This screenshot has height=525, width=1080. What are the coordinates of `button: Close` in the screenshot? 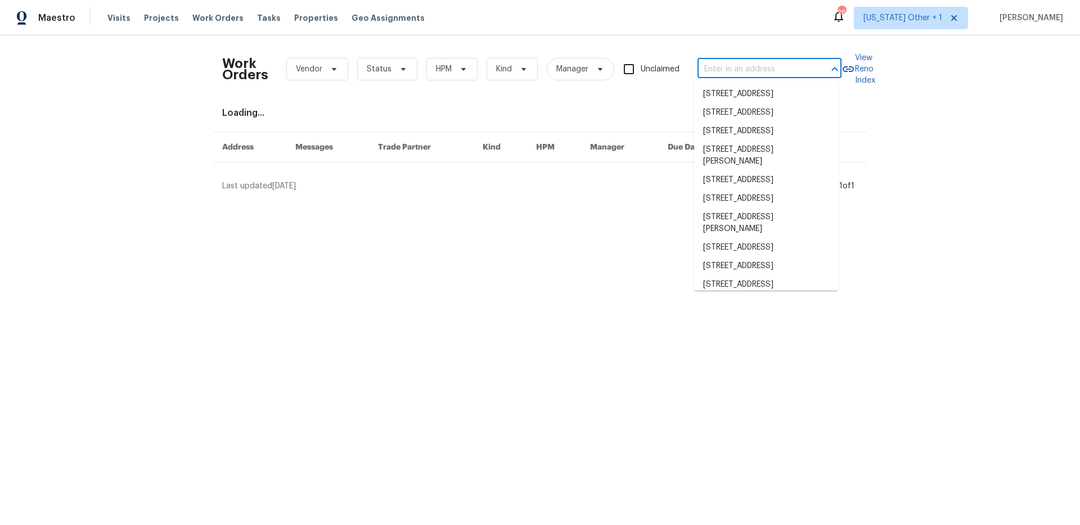 It's located at (835, 69).